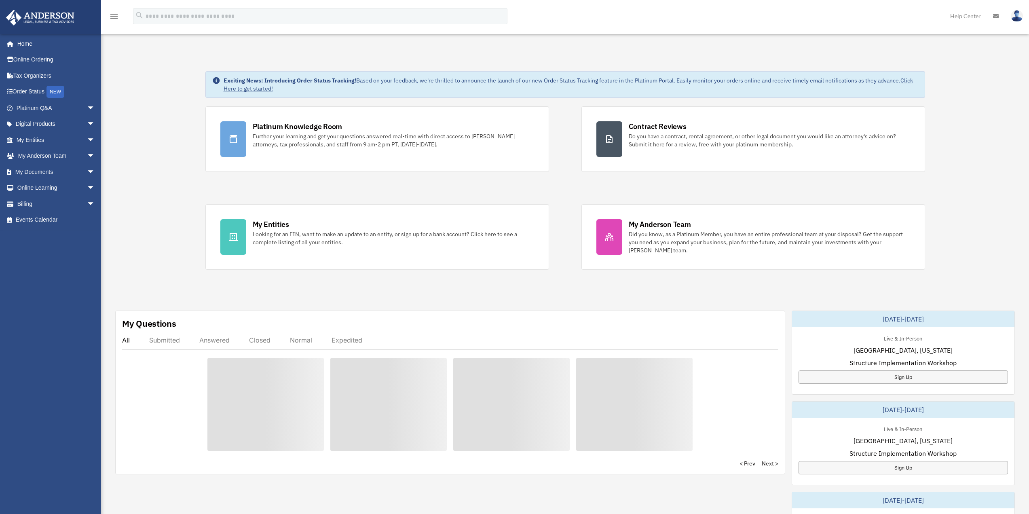  I want to click on div: Further your learning and get your questions answered real-time with direct access to [PERSON_NAM..., so click(393, 140).